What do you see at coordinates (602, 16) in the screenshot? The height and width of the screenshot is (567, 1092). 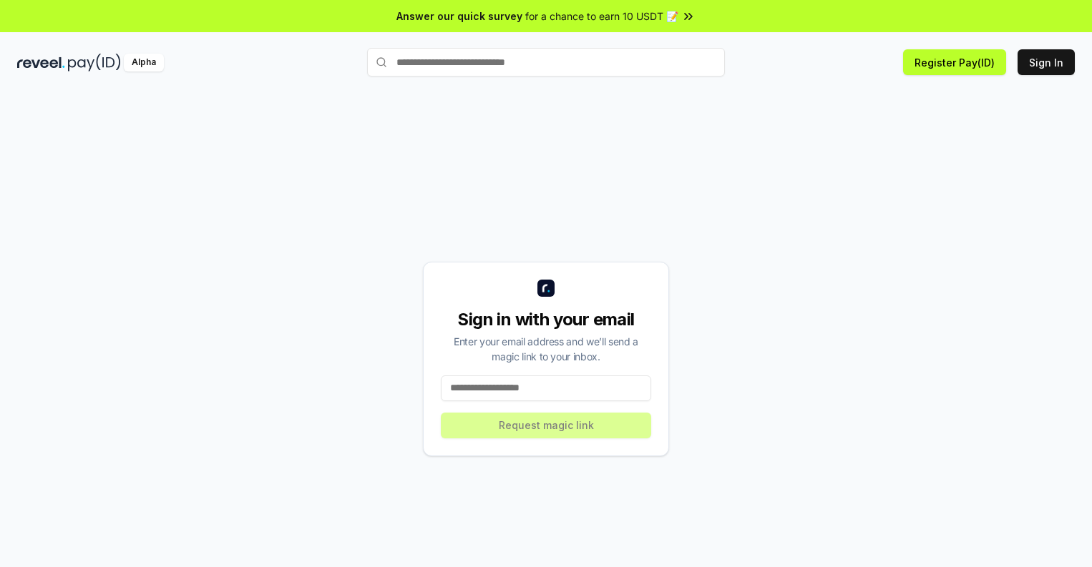 I see `span: for a chance to earn 10 USDT 📝` at bounding box center [602, 16].